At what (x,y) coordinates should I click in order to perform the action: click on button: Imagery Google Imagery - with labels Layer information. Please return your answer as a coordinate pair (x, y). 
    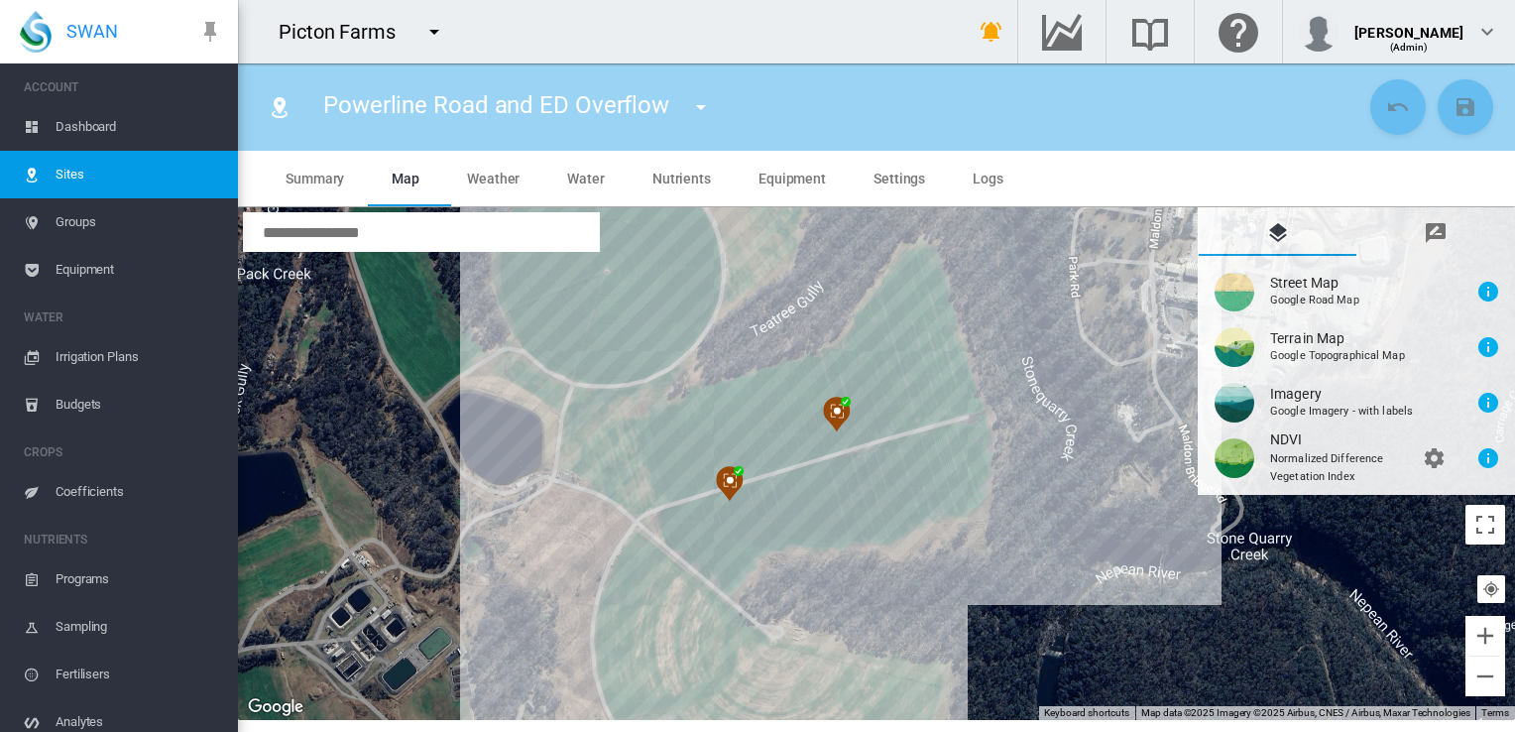
    Looking at the image, I should click on (1357, 403).